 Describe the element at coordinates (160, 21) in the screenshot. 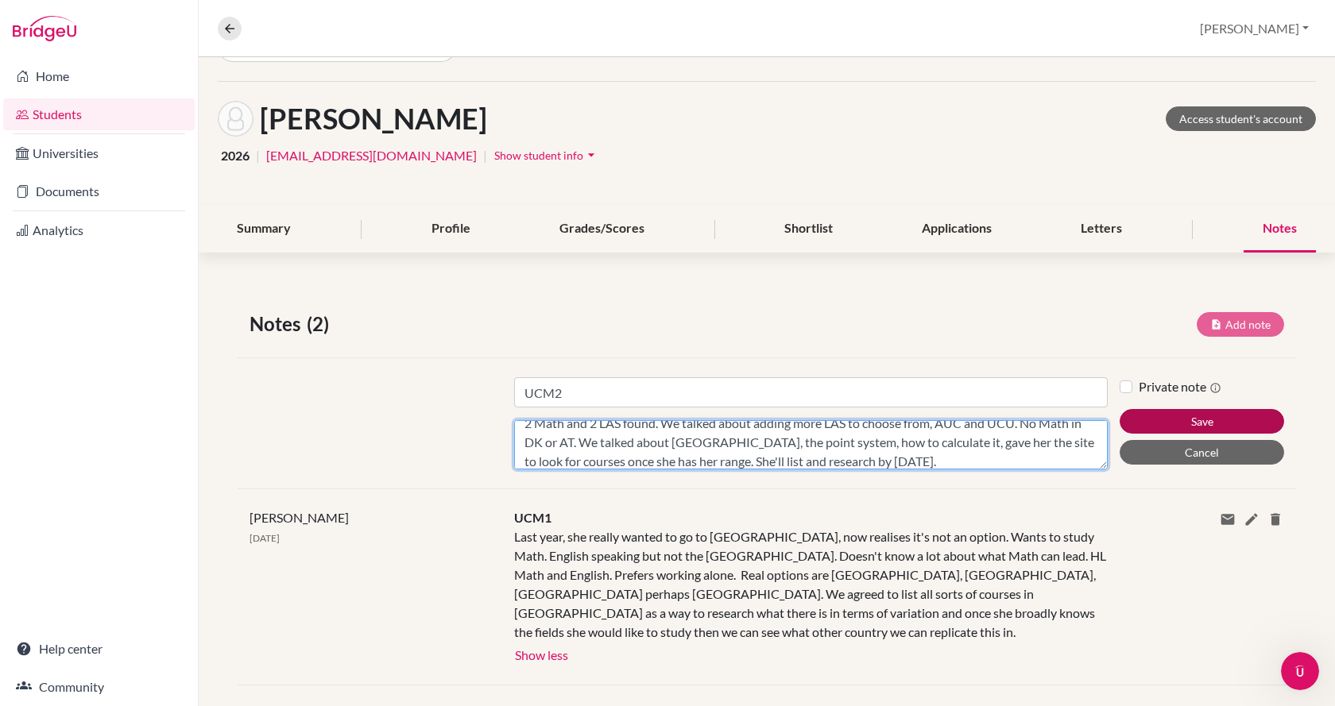

I see `h1: Messages` at that location.